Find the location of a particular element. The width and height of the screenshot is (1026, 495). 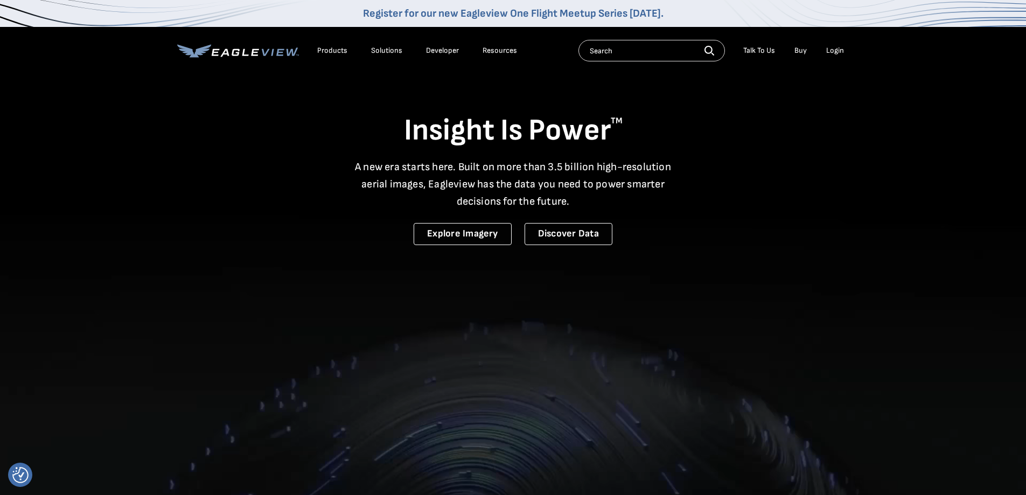

a: Explore Imagery is located at coordinates (463, 234).